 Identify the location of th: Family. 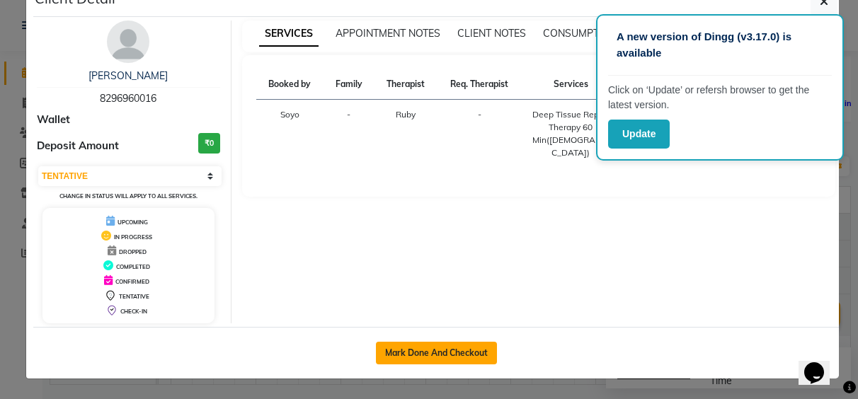
(348, 84).